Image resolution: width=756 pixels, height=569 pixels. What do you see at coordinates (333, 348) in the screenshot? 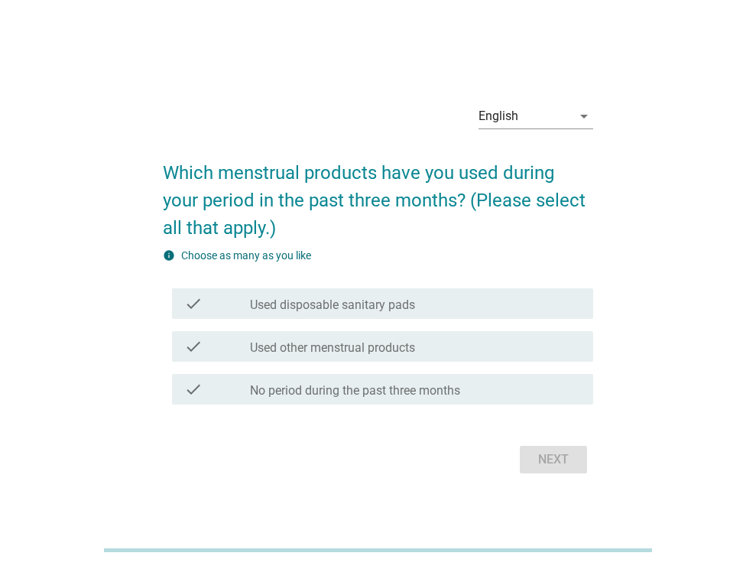
I see `label: Used other menstrual products` at bounding box center [333, 348].